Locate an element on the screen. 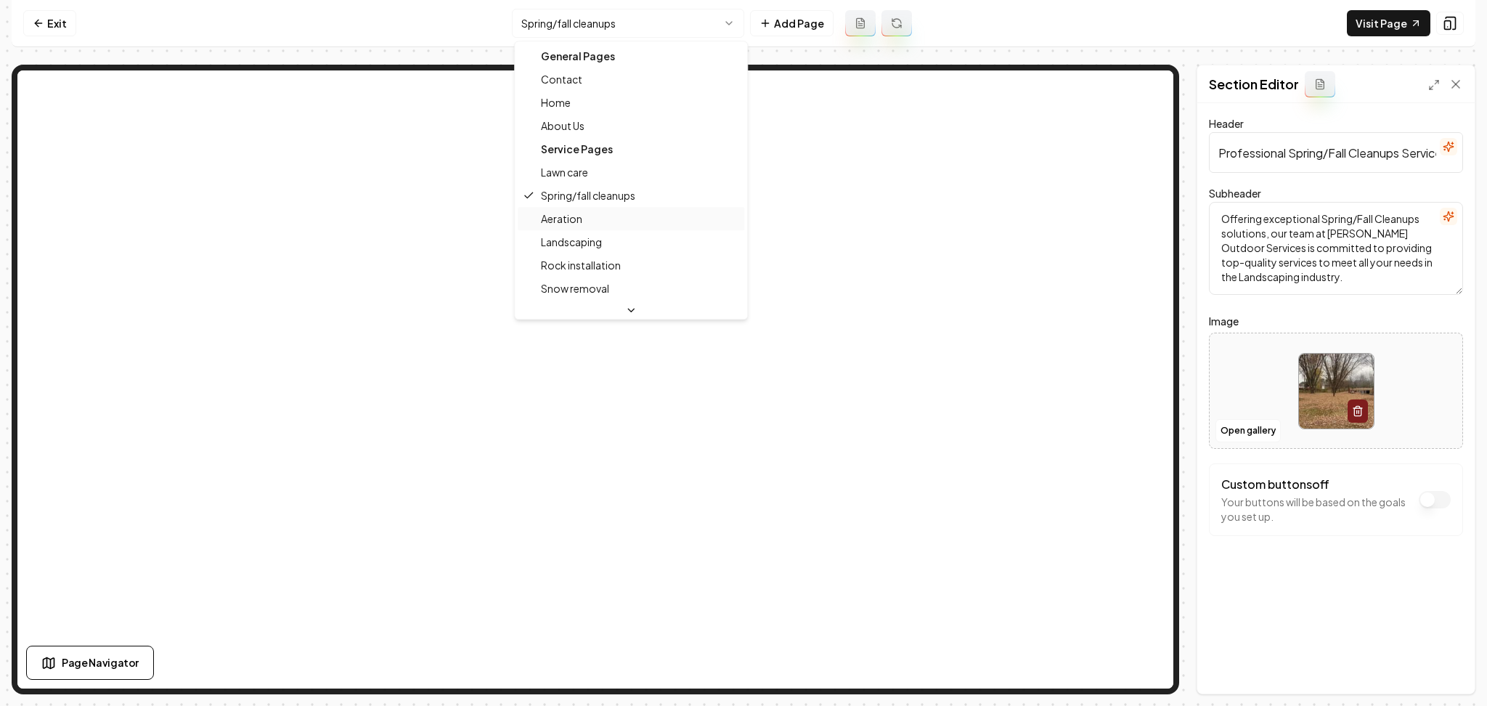 The height and width of the screenshot is (706, 1487). span: About Us is located at coordinates (563, 126).